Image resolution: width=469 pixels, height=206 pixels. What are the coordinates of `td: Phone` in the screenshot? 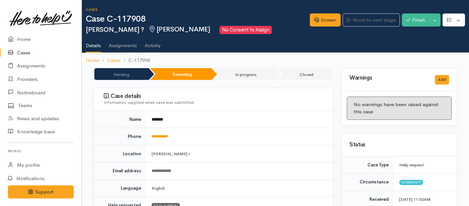 It's located at (120, 136).